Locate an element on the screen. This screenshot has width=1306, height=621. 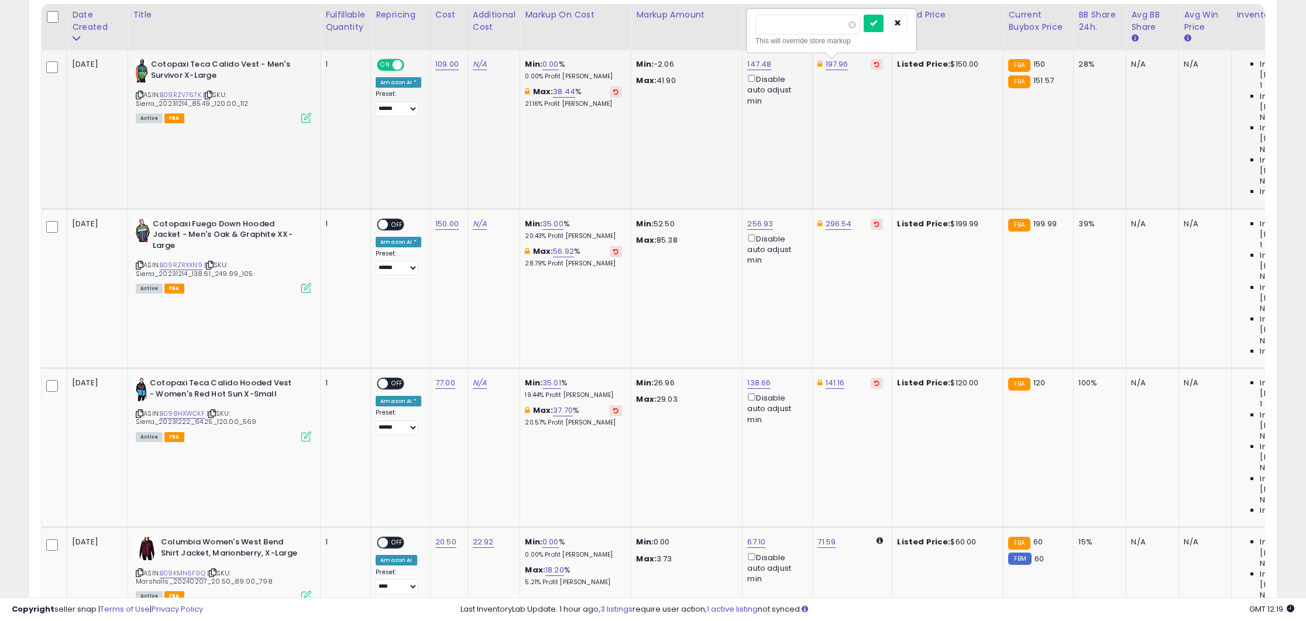
span: ON is located at coordinates (385, 65).